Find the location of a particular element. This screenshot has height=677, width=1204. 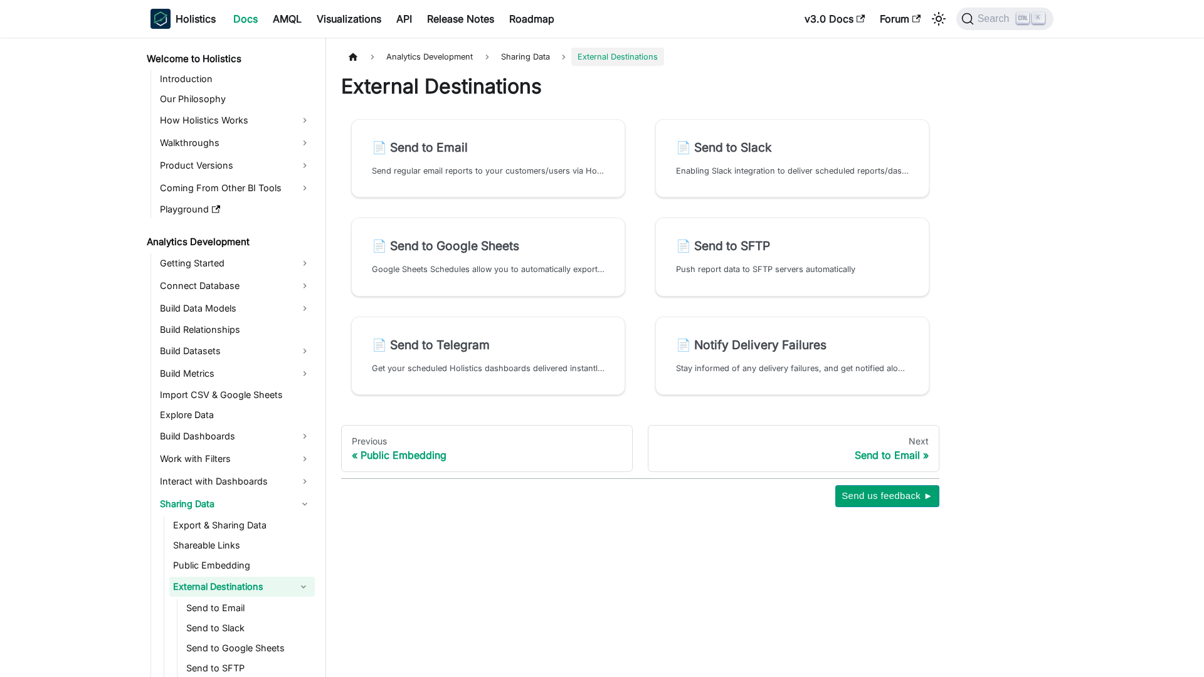

a: External Destinations is located at coordinates (231, 587).